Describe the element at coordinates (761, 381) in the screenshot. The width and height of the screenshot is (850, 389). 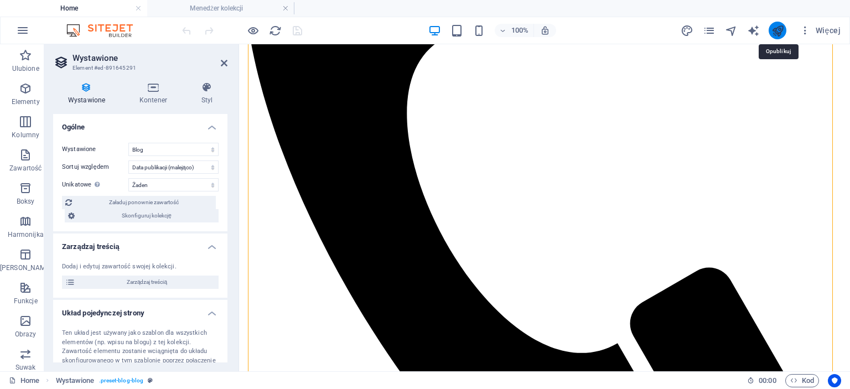
I see `h6: Czas sesji` at that location.